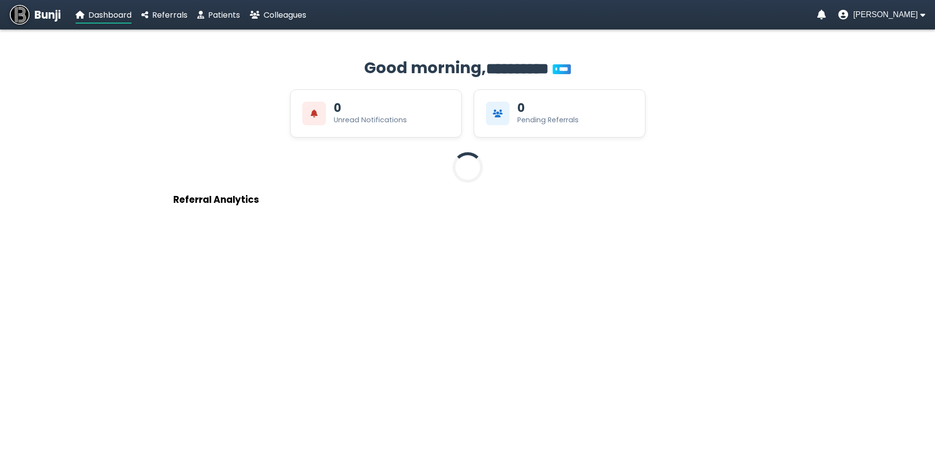 Image resolution: width=935 pixels, height=468 pixels. What do you see at coordinates (35, 15) in the screenshot?
I see `a: Bunji` at bounding box center [35, 15].